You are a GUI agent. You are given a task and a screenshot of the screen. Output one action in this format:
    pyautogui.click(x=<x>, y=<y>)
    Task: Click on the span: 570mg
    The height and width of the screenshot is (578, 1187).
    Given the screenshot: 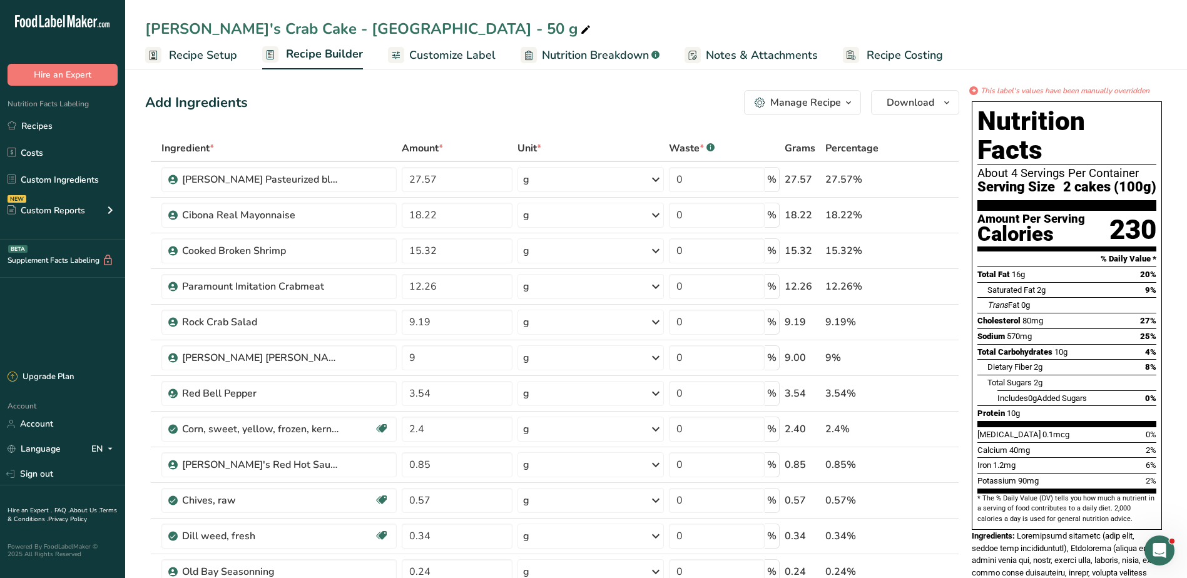 What is the action you would take?
    pyautogui.click(x=1019, y=336)
    